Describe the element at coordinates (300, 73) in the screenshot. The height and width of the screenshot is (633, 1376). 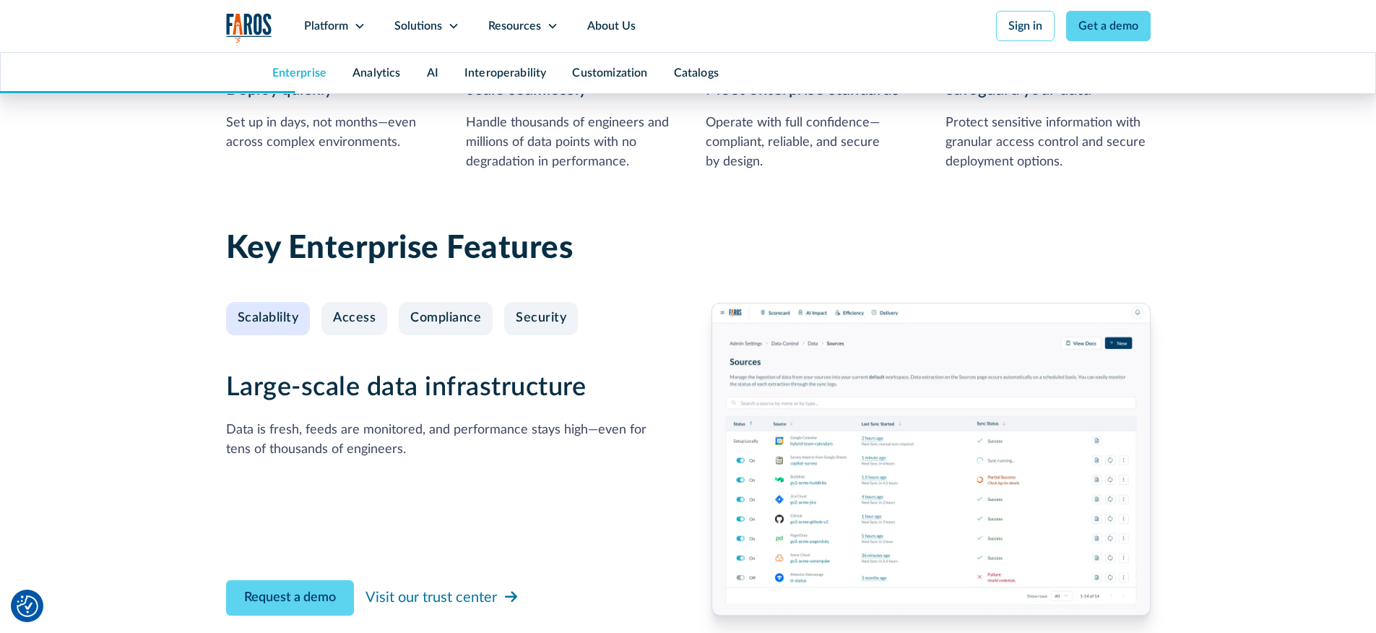
I see `a: Enterprise` at that location.